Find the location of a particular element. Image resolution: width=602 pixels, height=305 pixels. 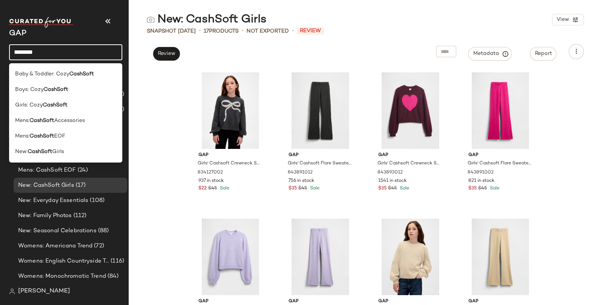

span: (24) is located at coordinates (82, 170).